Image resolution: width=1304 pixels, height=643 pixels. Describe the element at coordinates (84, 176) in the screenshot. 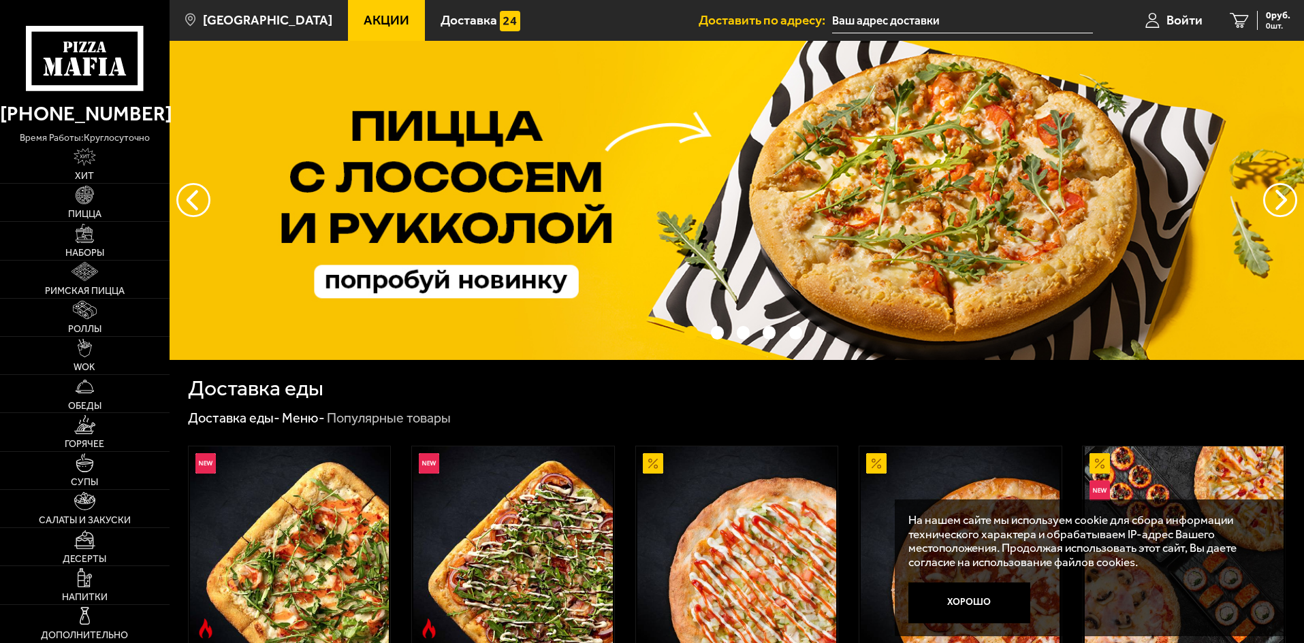

I see `span: Хит` at that location.